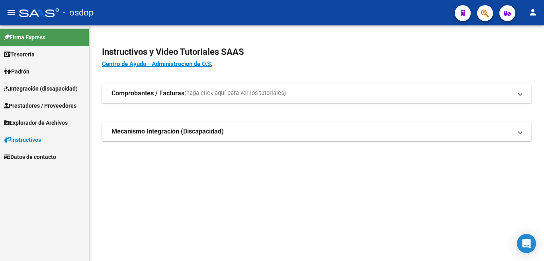 This screenshot has height=261, width=544. I want to click on span: Instructivos, so click(22, 140).